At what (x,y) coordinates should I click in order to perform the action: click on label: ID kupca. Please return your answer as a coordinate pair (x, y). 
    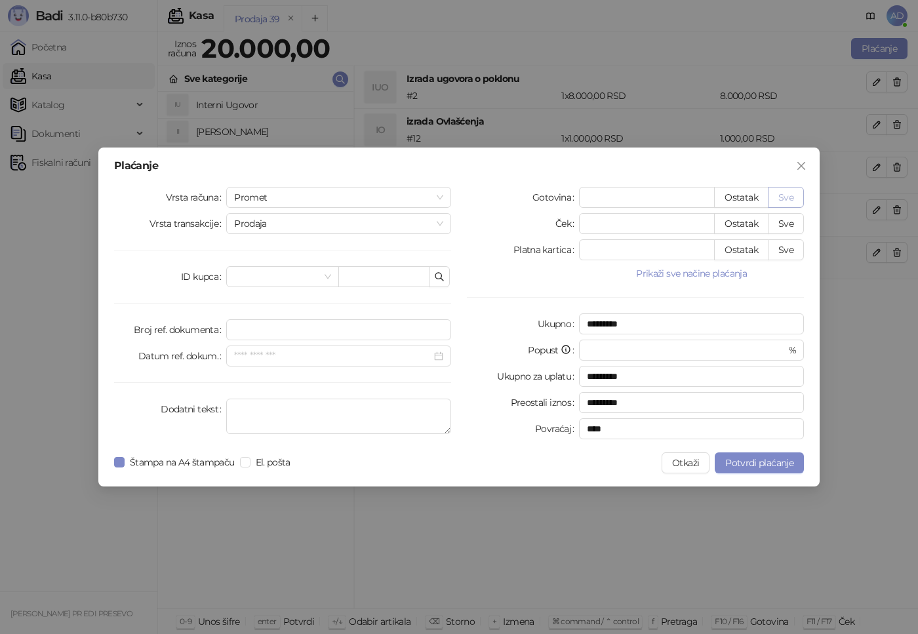
    Looking at the image, I should click on (203, 277).